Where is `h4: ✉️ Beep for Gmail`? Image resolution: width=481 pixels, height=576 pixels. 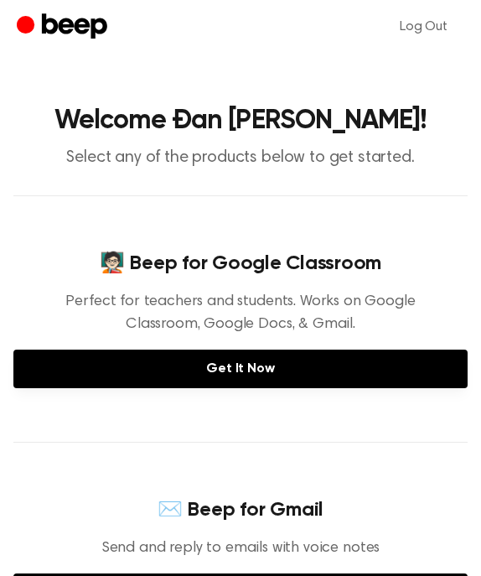
h4: ✉️ Beep for Gmail is located at coordinates (241, 510).